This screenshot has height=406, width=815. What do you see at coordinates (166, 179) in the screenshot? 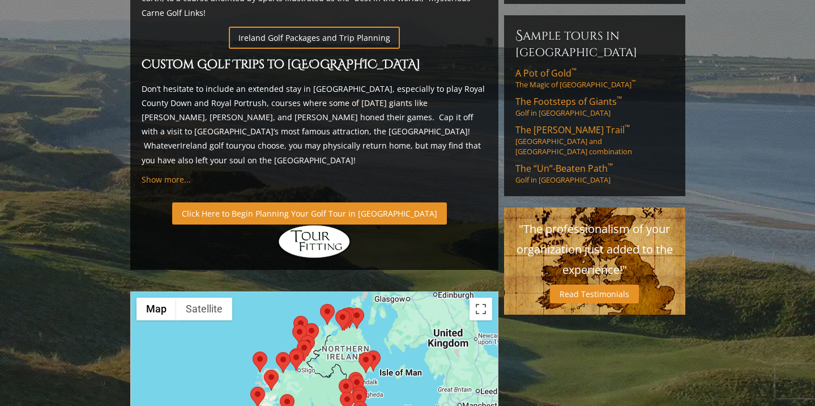
I see `span: Show more...` at bounding box center [166, 179].